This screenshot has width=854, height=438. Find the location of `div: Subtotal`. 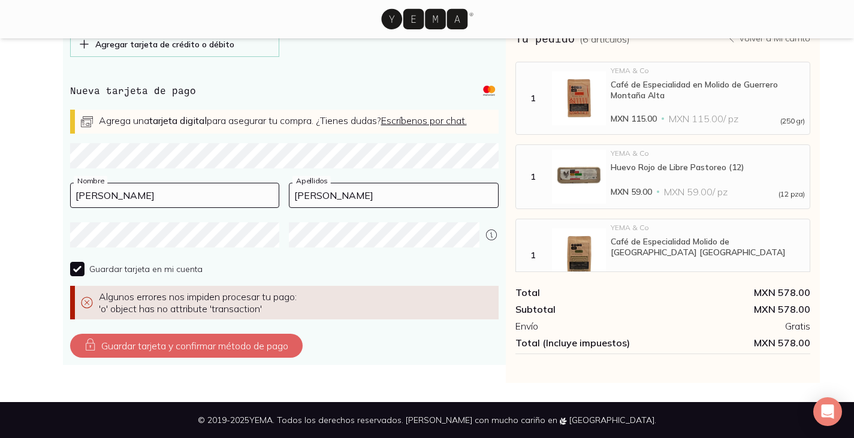

div: Subtotal is located at coordinates (589, 309).